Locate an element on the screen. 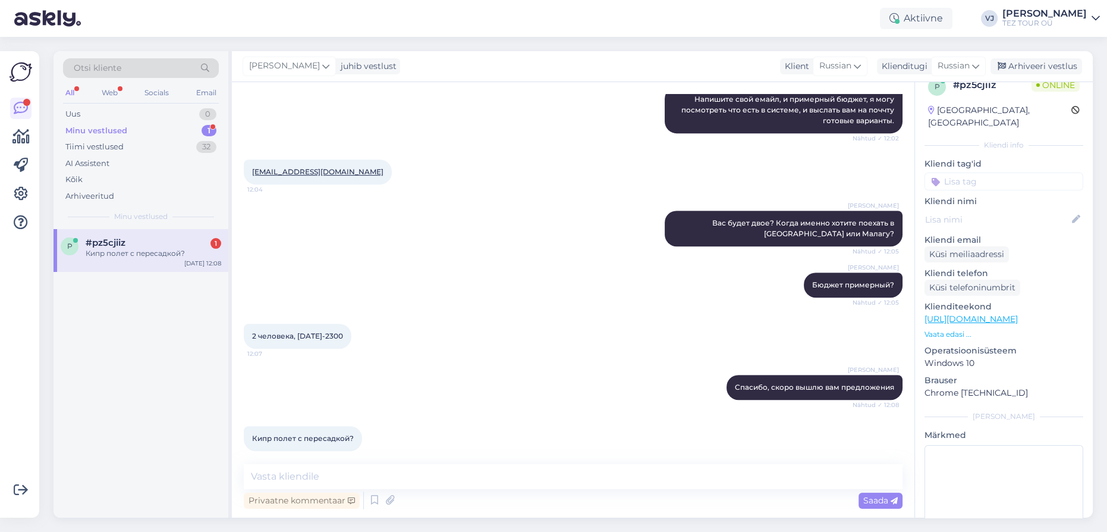 The height and width of the screenshot is (532, 1107). div: Küsi meiliaadressi is located at coordinates (967, 254).